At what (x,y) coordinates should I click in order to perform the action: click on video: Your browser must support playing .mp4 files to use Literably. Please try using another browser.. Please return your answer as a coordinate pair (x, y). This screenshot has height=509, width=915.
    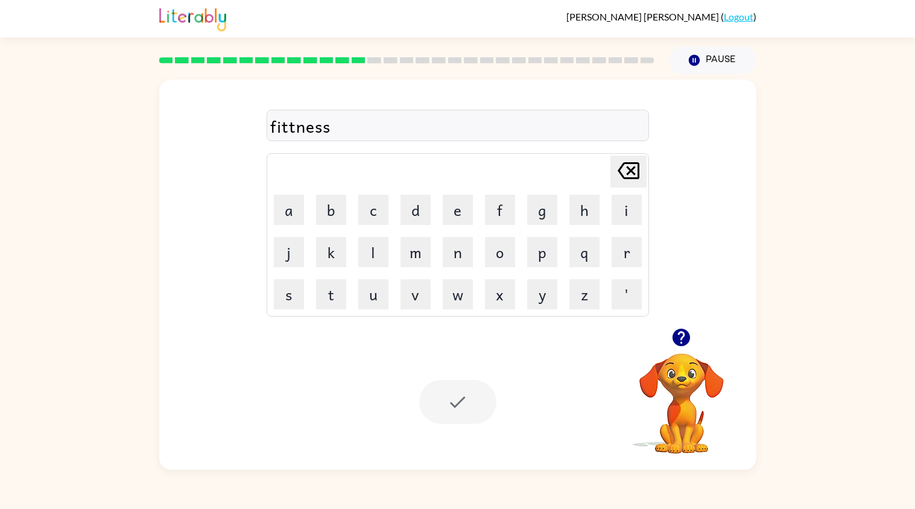
    Looking at the image, I should click on (682, 395).